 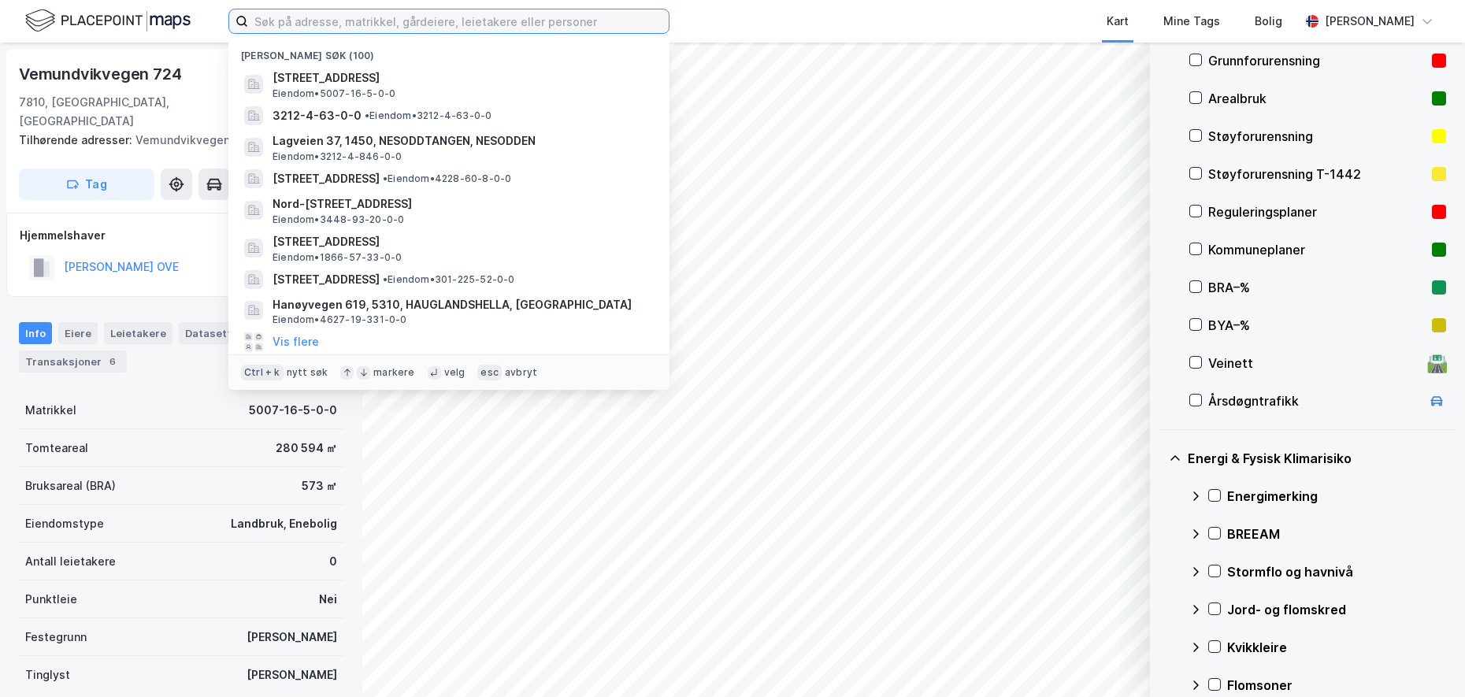 I want to click on span: Eiendom • 5007-16-5-0-0, so click(x=334, y=94).